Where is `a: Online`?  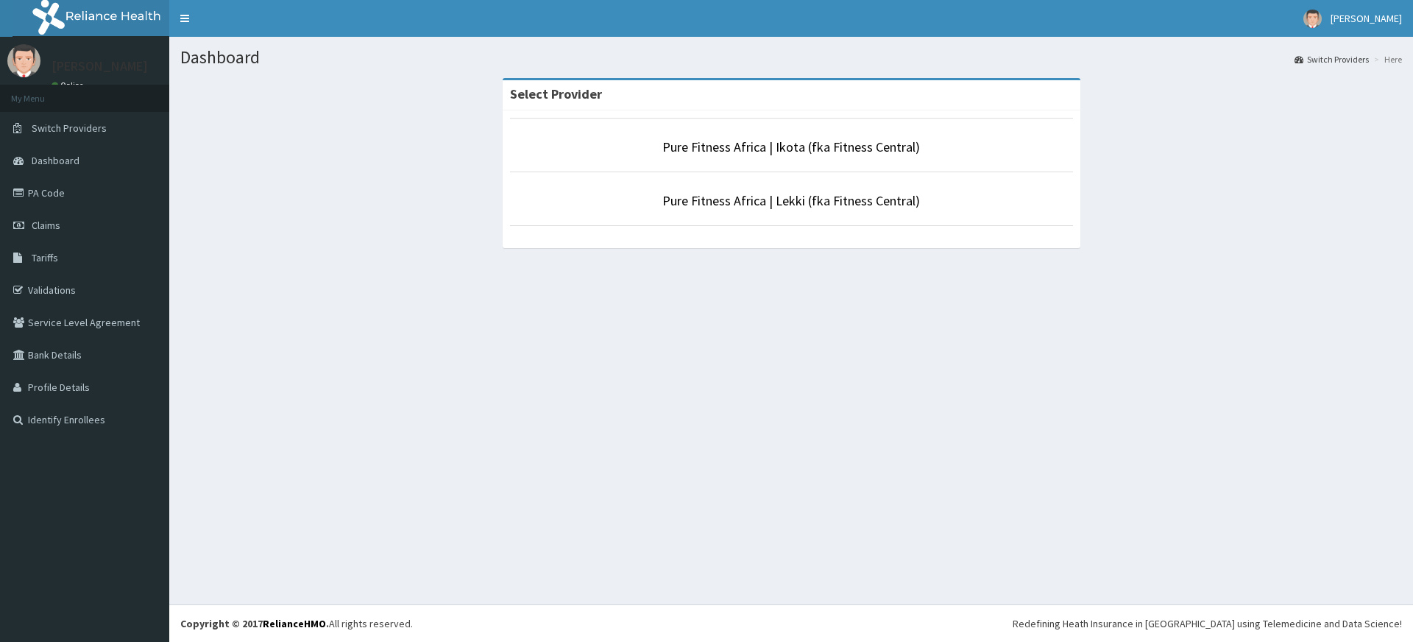 a: Online is located at coordinates (69, 85).